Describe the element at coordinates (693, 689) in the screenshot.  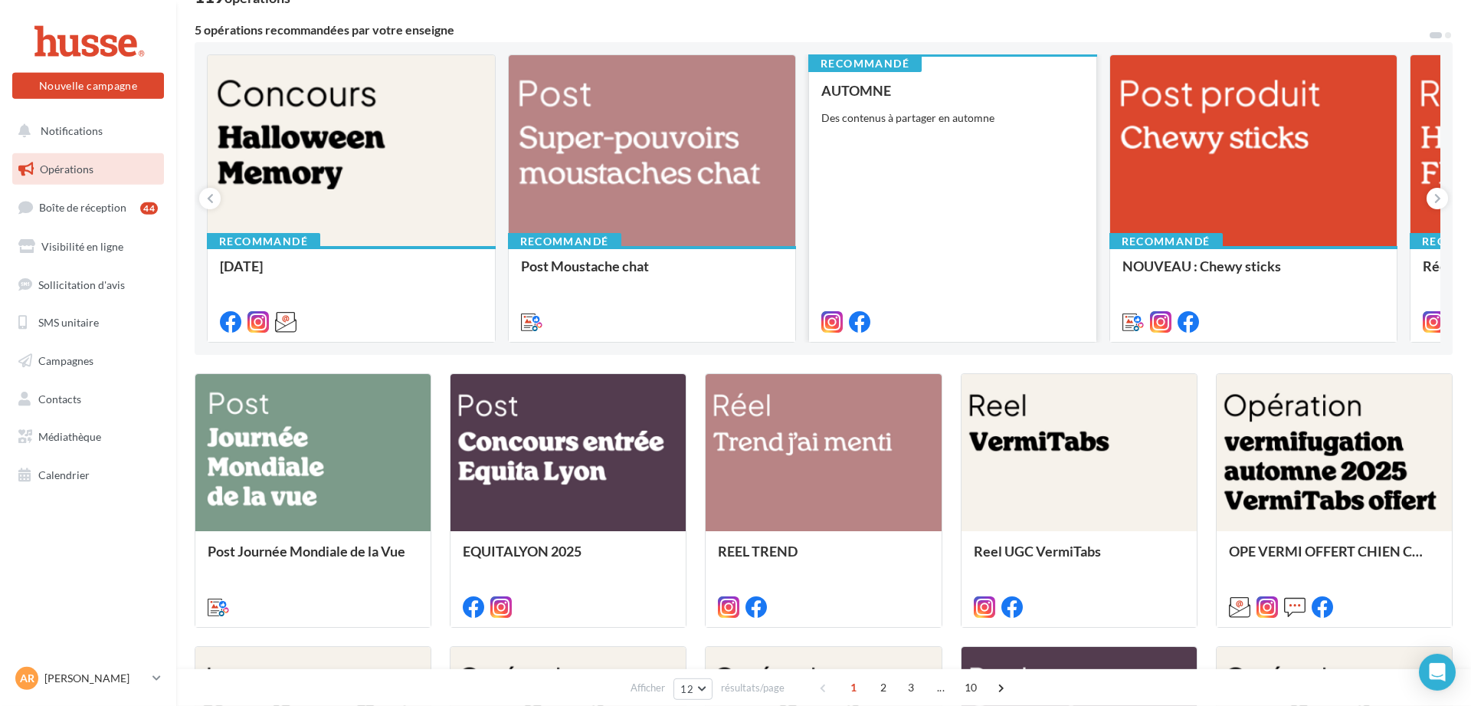
I see `button: 12` at that location.